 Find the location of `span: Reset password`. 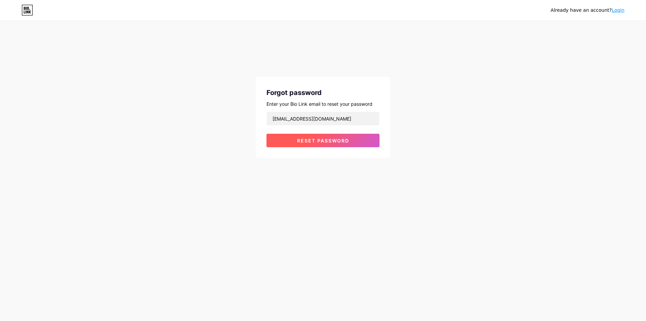

span: Reset password is located at coordinates (323, 140).